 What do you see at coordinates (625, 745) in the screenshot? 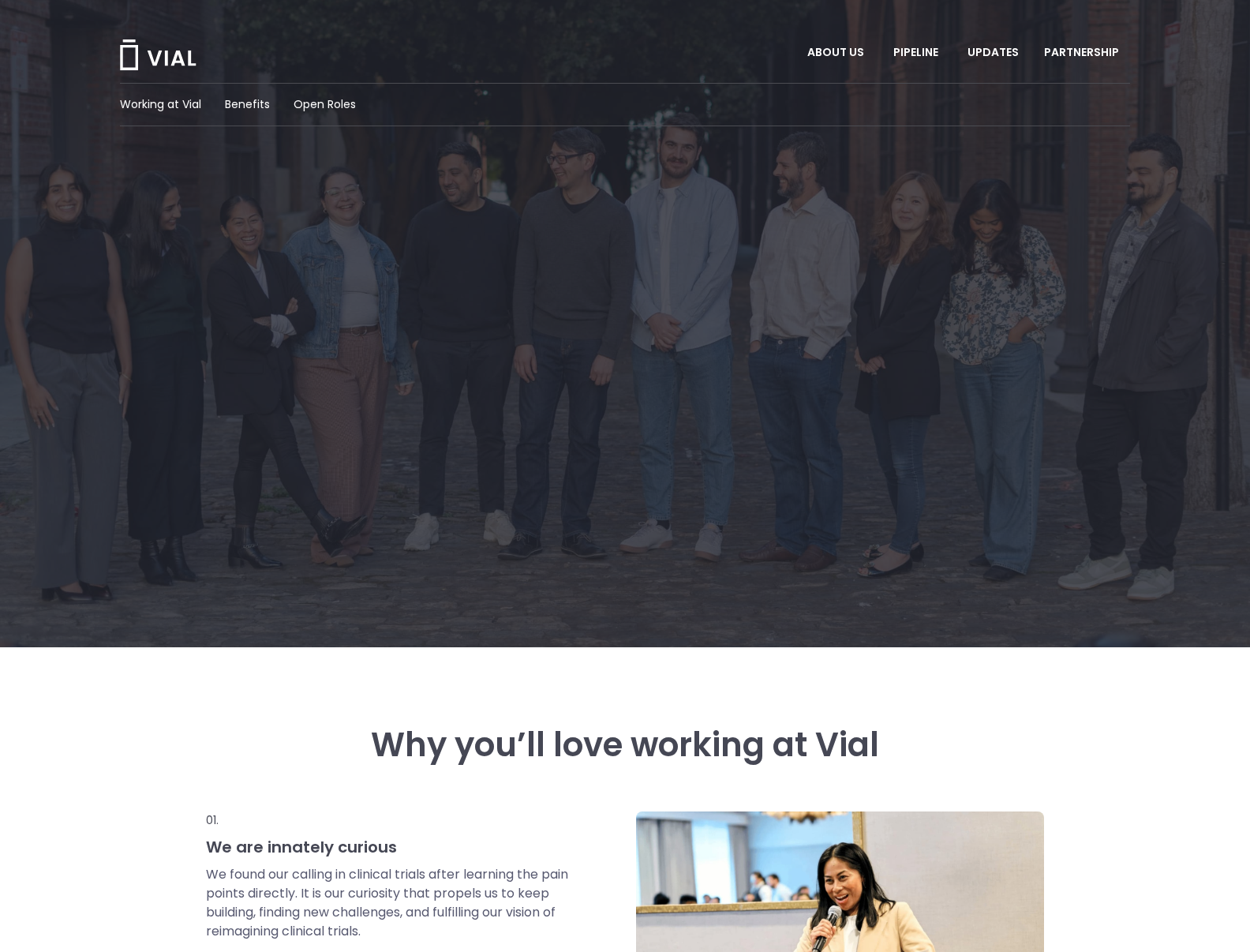
I see `h3: Why you’ll love working at Vial` at bounding box center [625, 745].